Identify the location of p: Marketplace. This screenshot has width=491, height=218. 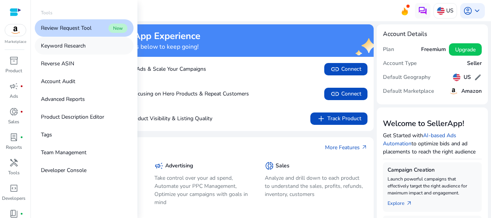
(15, 42).